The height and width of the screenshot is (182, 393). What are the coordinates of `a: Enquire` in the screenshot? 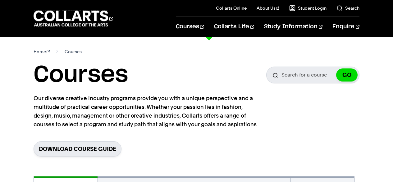 It's located at (346, 27).